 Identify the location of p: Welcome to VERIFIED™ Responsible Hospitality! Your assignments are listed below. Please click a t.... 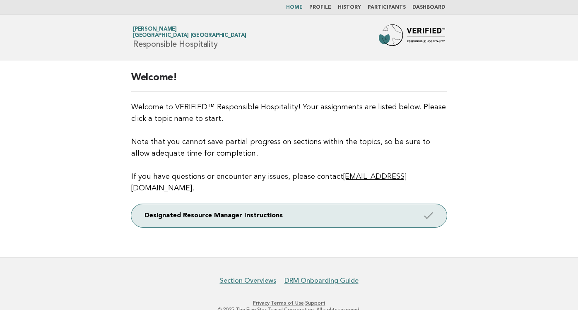
(289, 148).